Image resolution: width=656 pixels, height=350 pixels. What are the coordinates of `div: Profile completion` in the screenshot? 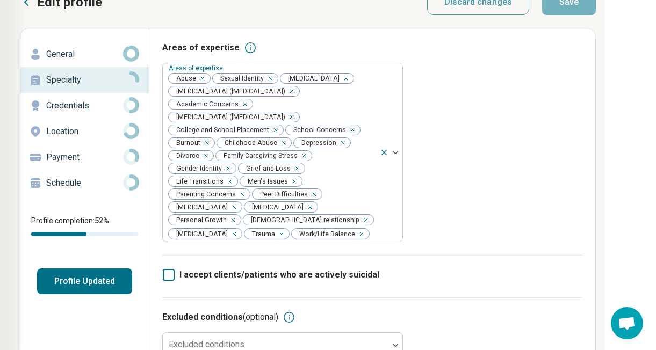 It's located at (84, 234).